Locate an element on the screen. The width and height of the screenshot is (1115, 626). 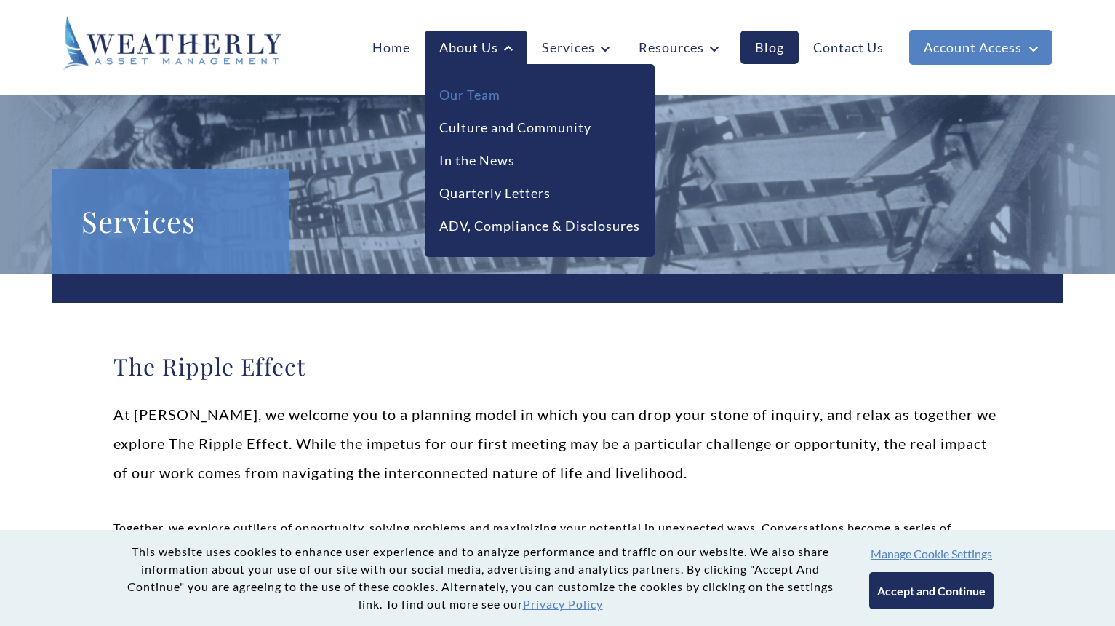
a: Privacy Policy is located at coordinates (563, 603).